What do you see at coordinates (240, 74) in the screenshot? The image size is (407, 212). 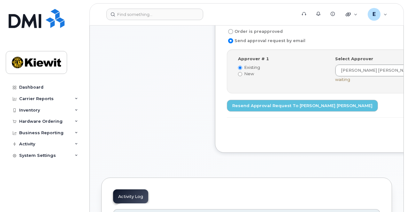 I see `input: New` at bounding box center [240, 74].